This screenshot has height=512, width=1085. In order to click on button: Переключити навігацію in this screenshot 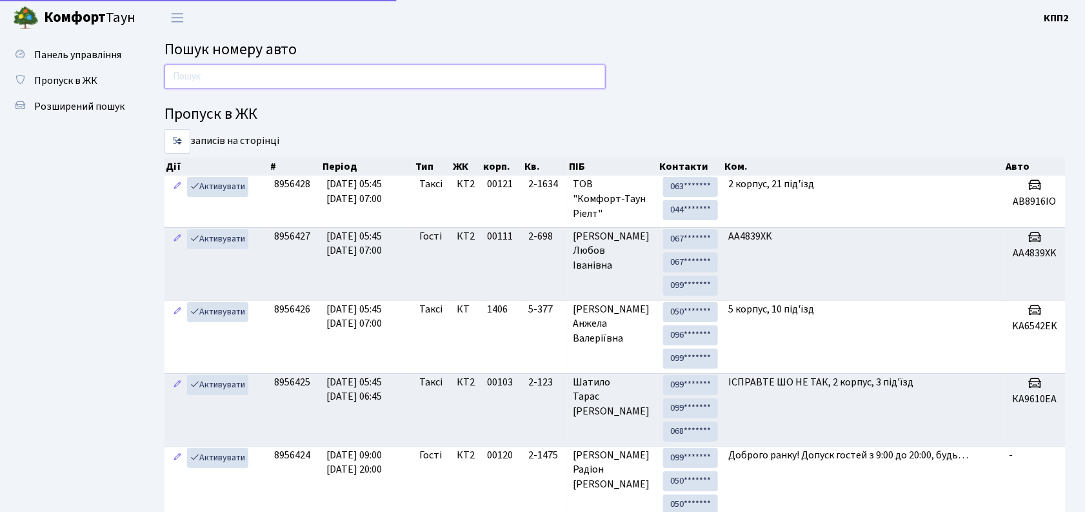, I will do `click(177, 17)`.